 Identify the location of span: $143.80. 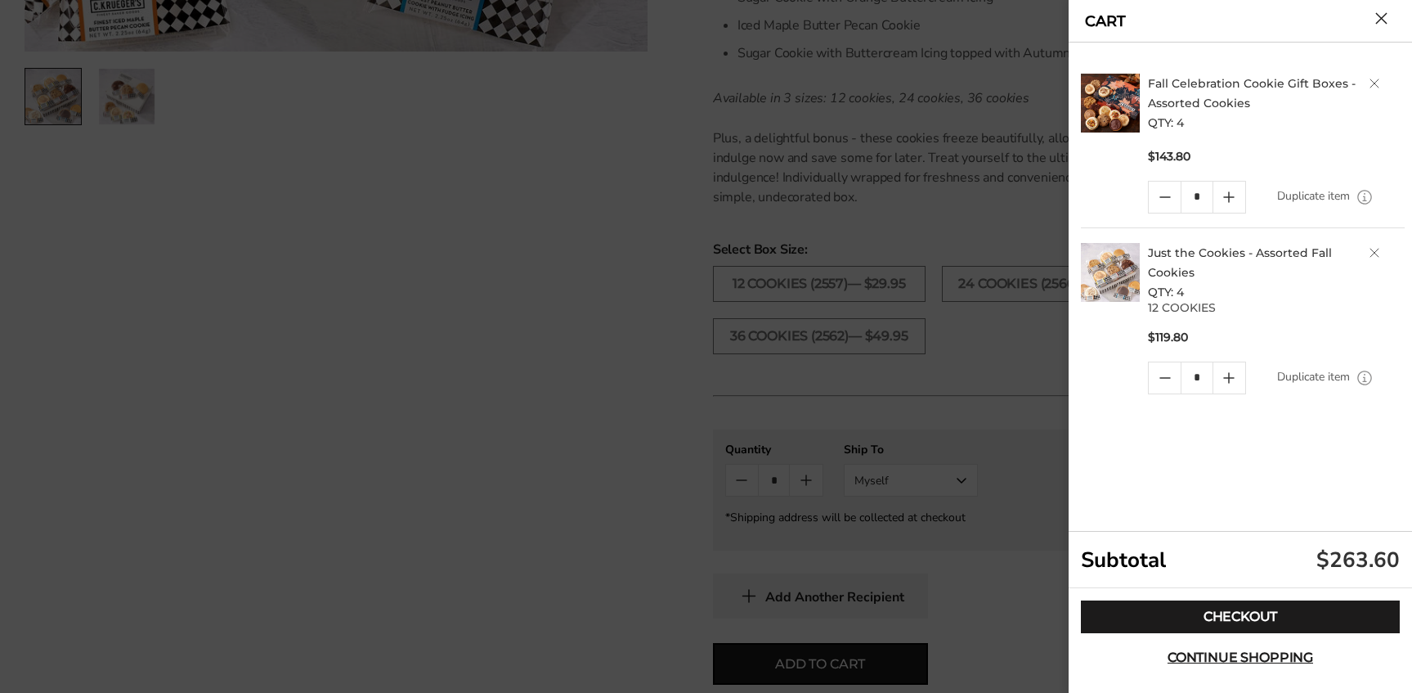
(1169, 156).